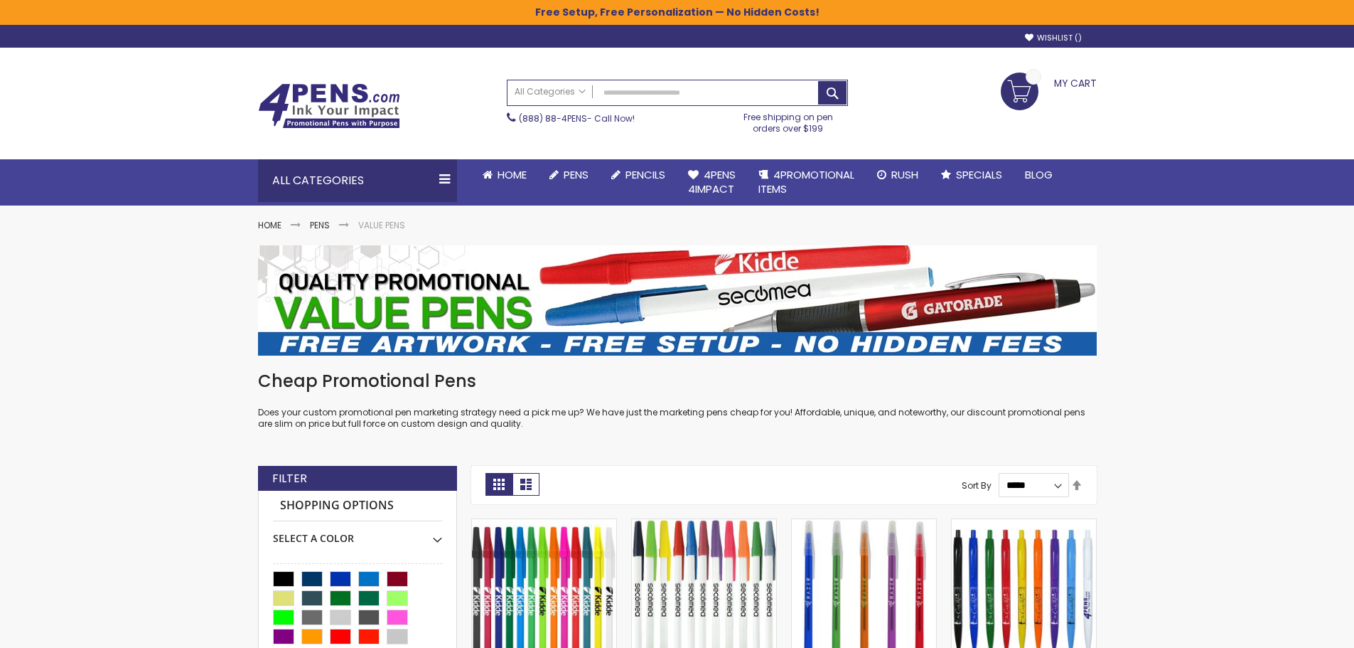 This screenshot has height=648, width=1354. Describe the element at coordinates (898, 175) in the screenshot. I see `a: Rush` at that location.